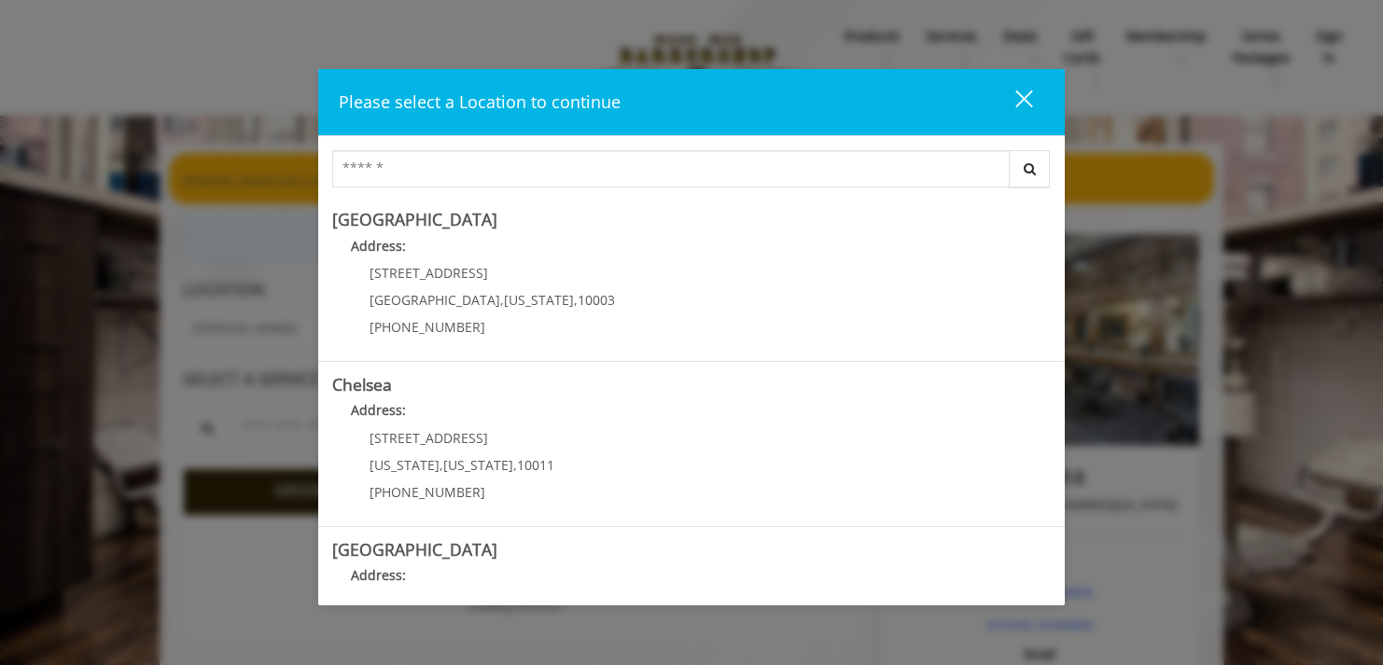 This screenshot has width=1383, height=665. What do you see at coordinates (480, 102) in the screenshot?
I see `span: Please select a Location to continue` at bounding box center [480, 102].